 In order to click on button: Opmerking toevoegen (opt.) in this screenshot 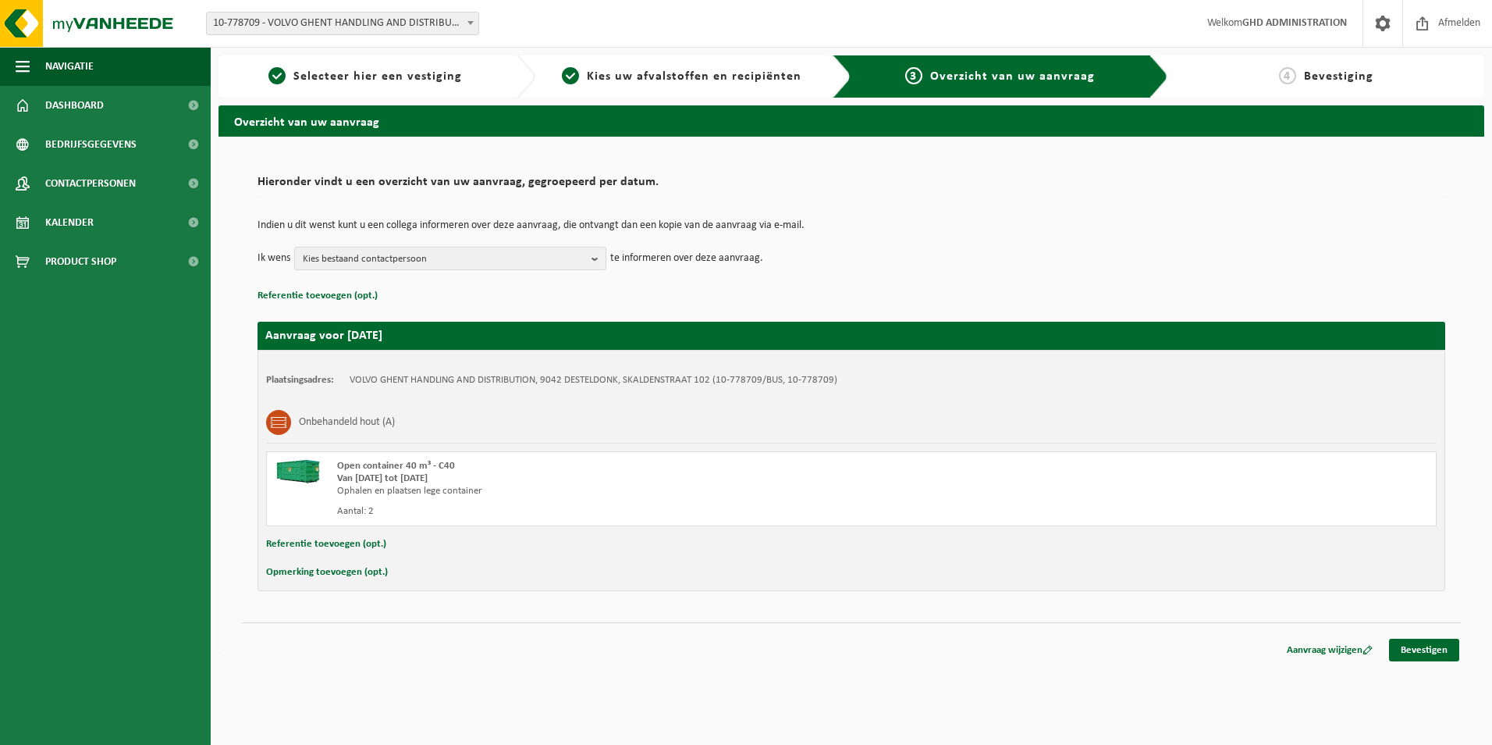, I will do `click(327, 572)`.